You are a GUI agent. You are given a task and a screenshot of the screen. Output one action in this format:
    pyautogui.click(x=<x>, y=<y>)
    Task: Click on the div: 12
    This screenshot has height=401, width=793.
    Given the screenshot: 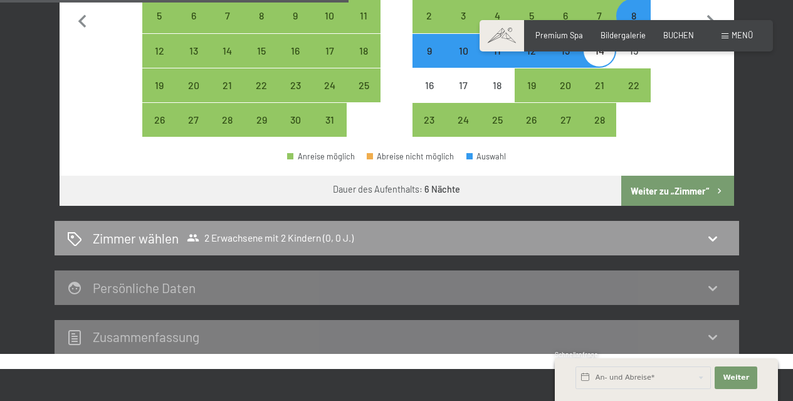 What is the action you would take?
    pyautogui.click(x=532, y=61)
    